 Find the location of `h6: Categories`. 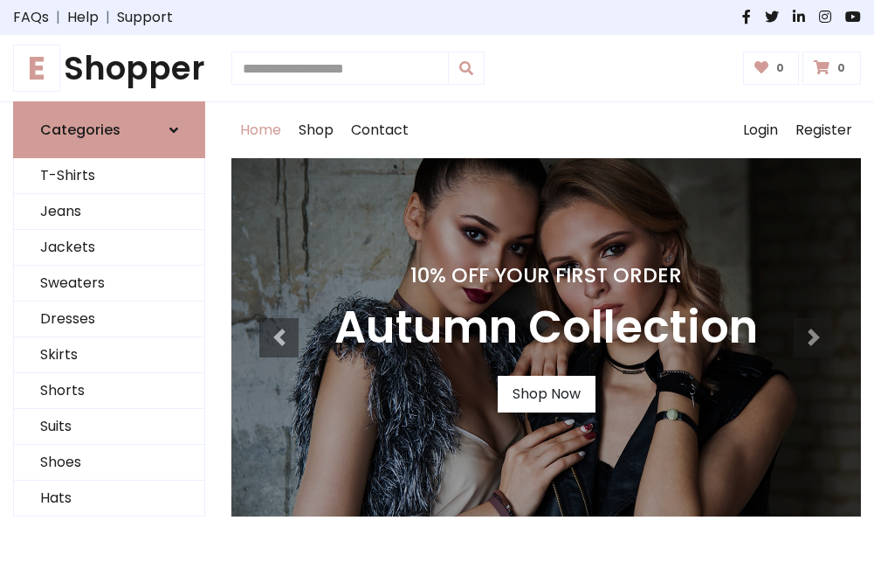

h6: Categories is located at coordinates (80, 129).